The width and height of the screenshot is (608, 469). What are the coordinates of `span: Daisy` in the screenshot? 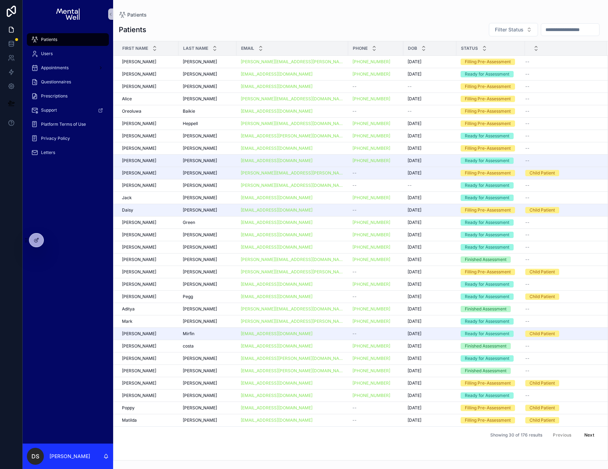 It's located at (128, 210).